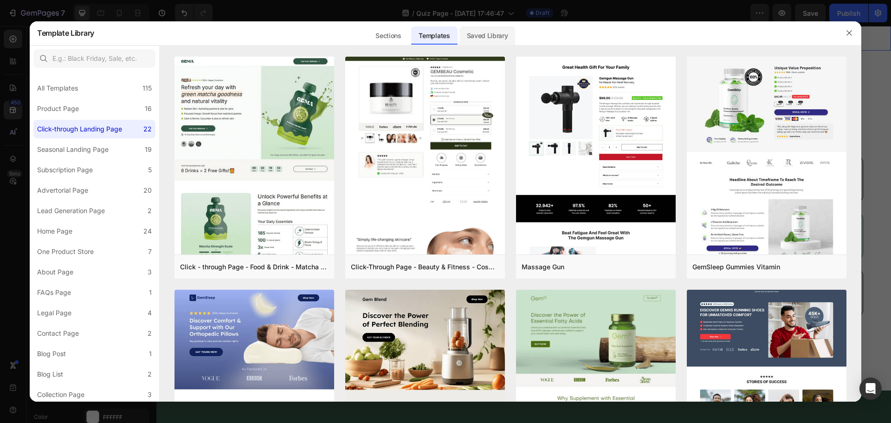  What do you see at coordinates (422, 81) in the screenshot?
I see `img: gempages_432750572815254551-8f31c544-7b2d-4056-9450-d2e40f9a22d2.png` at bounding box center [422, 81].